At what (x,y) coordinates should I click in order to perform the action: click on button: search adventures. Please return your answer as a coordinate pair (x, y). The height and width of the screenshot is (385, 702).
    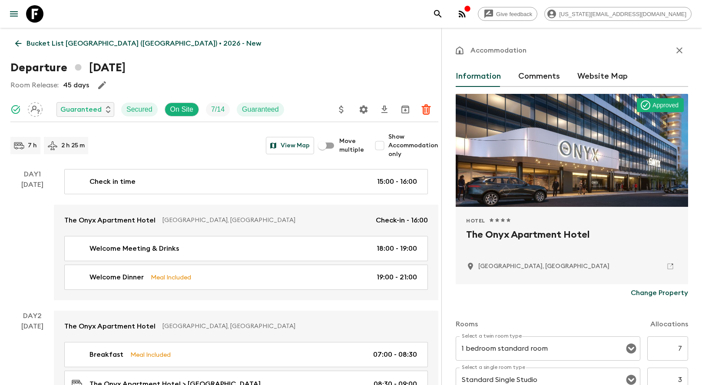
    Looking at the image, I should click on (438, 14).